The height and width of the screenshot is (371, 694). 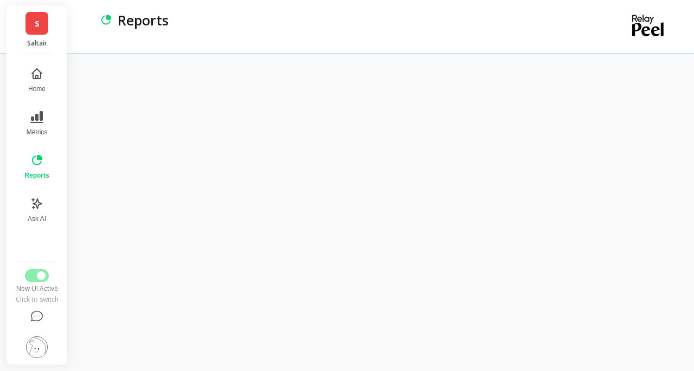 What do you see at coordinates (36, 167) in the screenshot?
I see `button: Reports` at bounding box center [36, 167].